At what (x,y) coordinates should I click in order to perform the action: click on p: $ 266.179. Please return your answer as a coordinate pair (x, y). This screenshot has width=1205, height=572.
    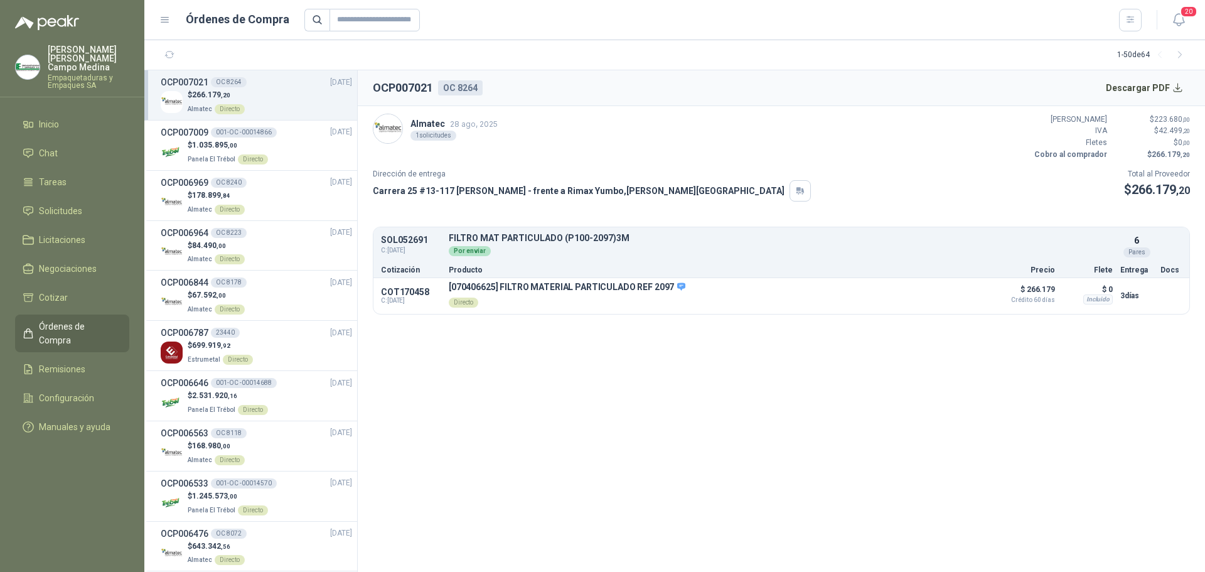
    Looking at the image, I should click on (1023, 292).